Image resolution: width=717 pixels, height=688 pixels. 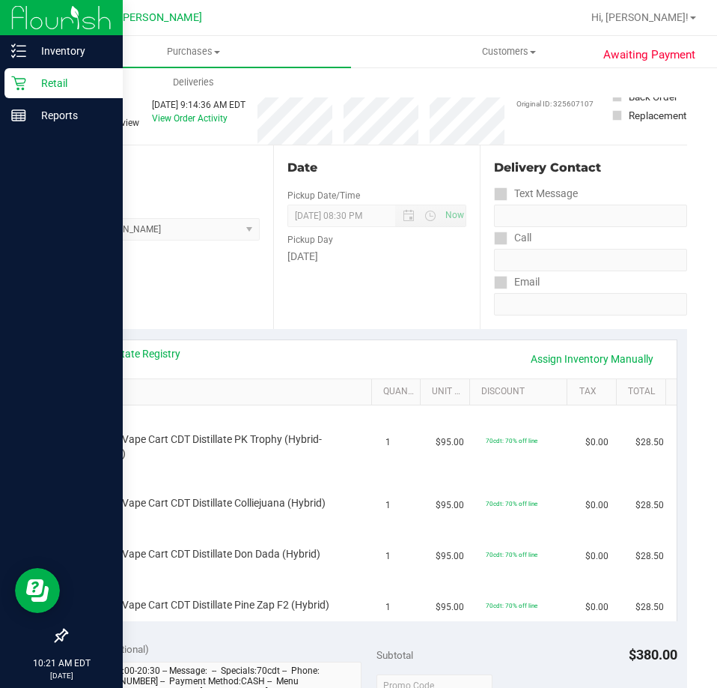 I want to click on label: Pickup Date/Time, so click(x=324, y=195).